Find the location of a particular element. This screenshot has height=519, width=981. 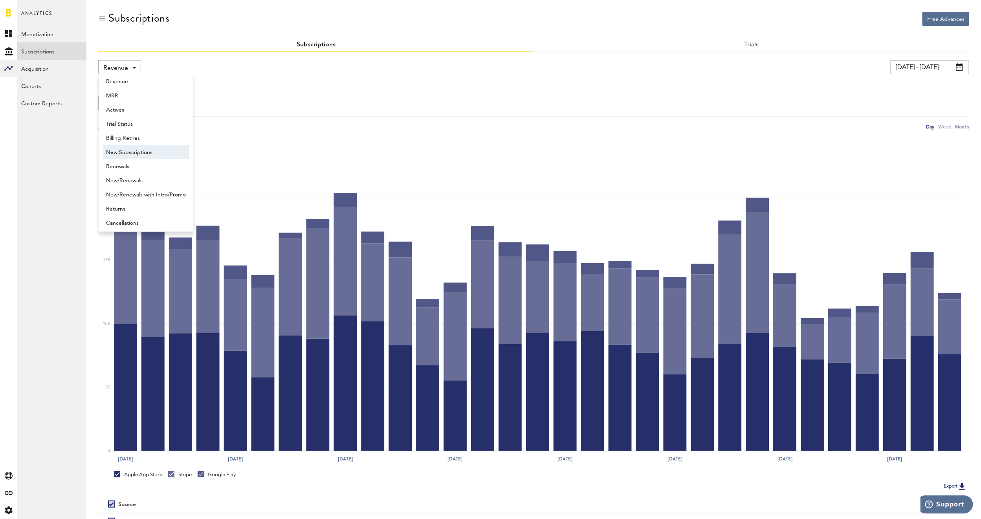

button: Add Filter is located at coordinates (116, 85).